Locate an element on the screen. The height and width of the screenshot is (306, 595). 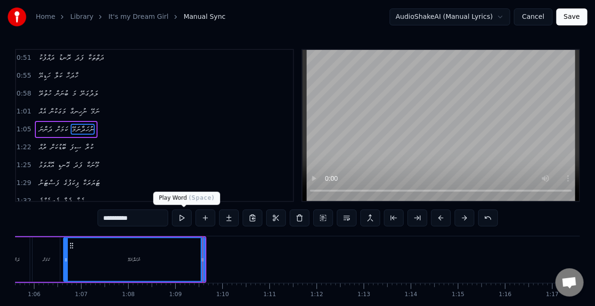
div: ނުހަދާނަމޭ is located at coordinates (134, 260).